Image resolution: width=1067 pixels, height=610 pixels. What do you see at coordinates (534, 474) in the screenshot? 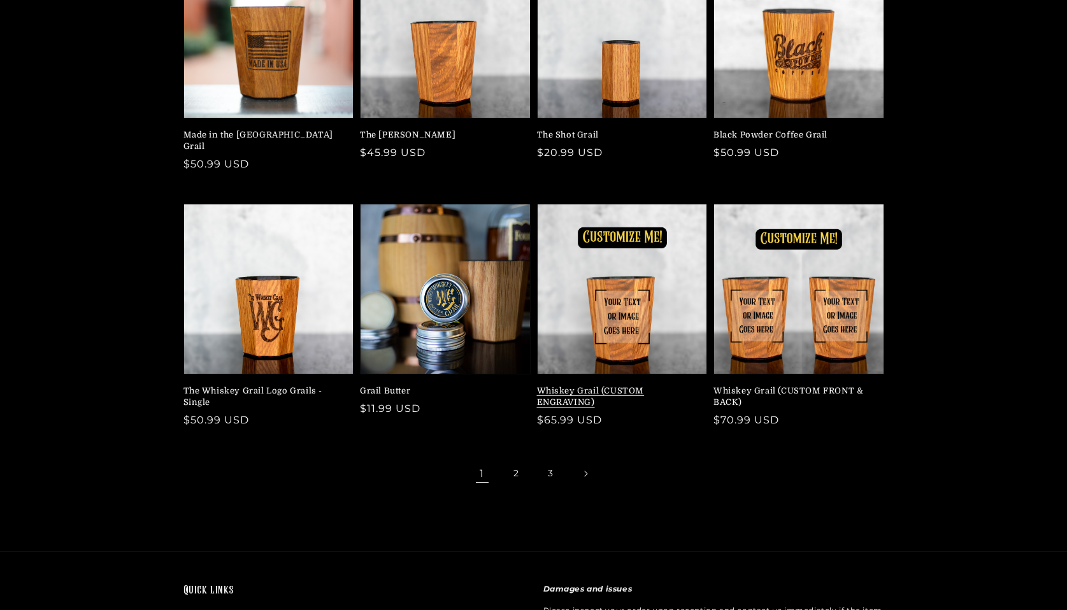
I see `nav: Pagination` at bounding box center [534, 474].